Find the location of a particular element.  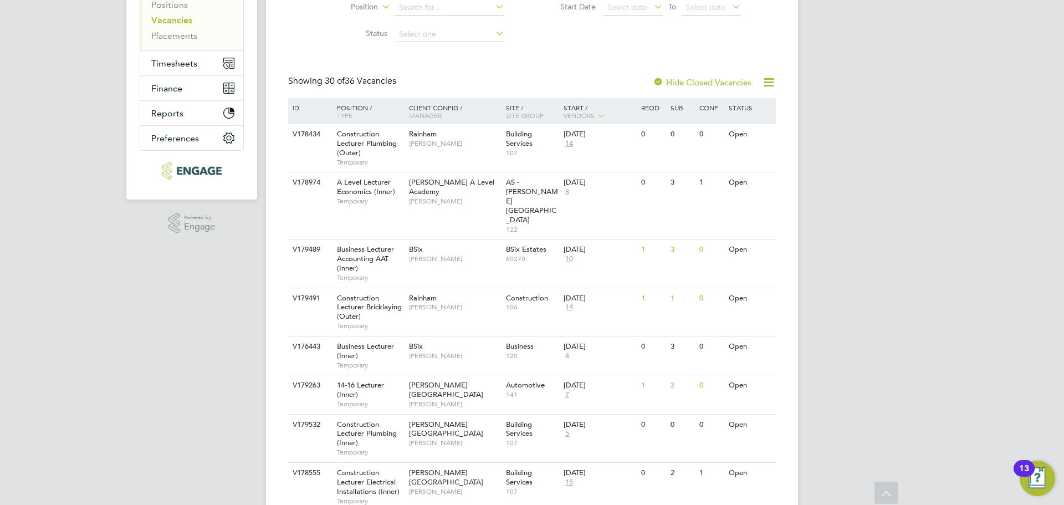

div: Client Config / is located at coordinates (454, 111).